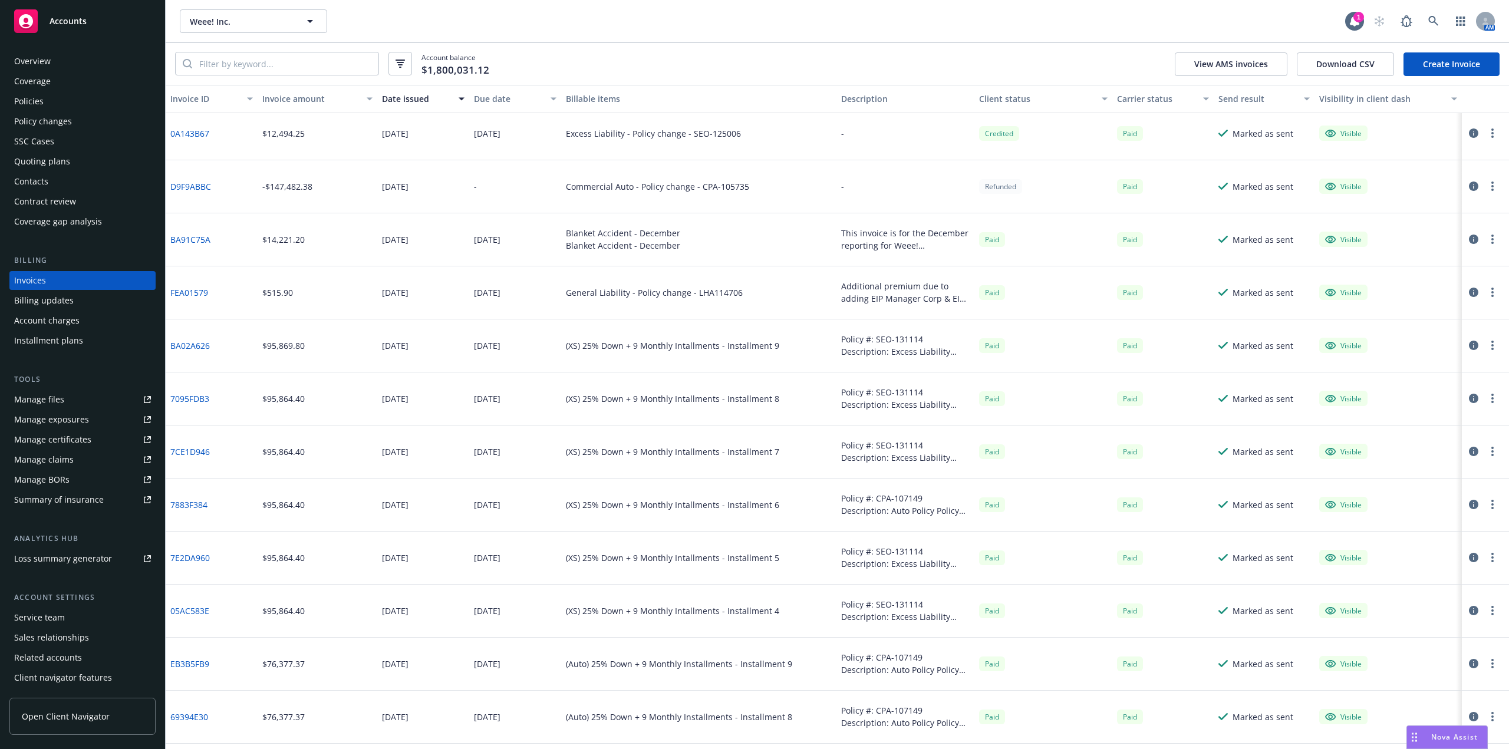 Image resolution: width=1509 pixels, height=749 pixels. Describe the element at coordinates (83, 658) in the screenshot. I see `a: Related accounts` at that location.